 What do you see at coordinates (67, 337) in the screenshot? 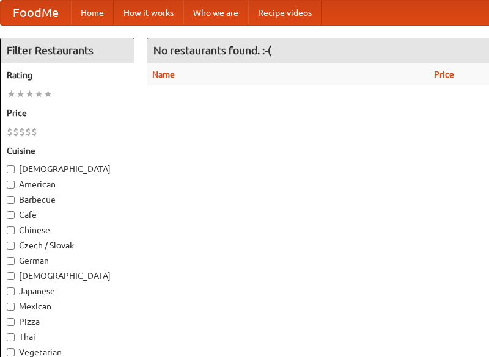
I see `label: Thai` at bounding box center [67, 337].